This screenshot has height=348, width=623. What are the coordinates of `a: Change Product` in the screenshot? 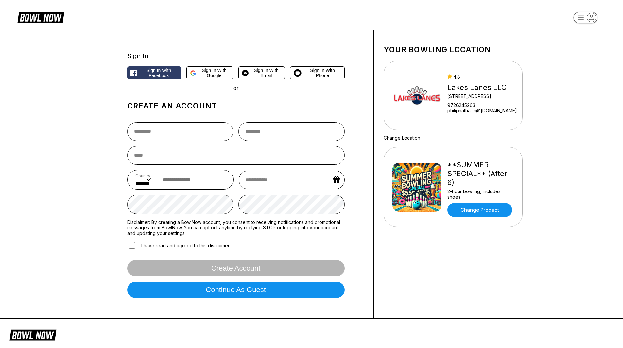 It's located at (480, 210).